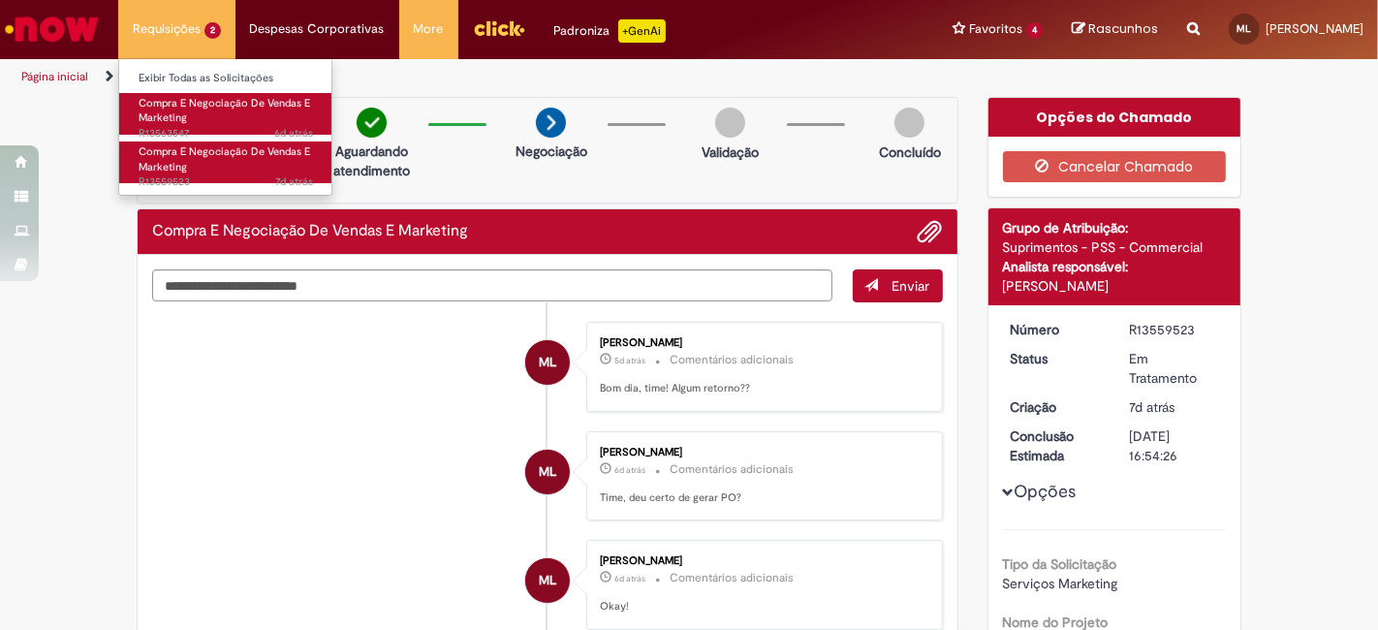 The width and height of the screenshot is (1378, 630). I want to click on img: ServiceNow, so click(51, 29).